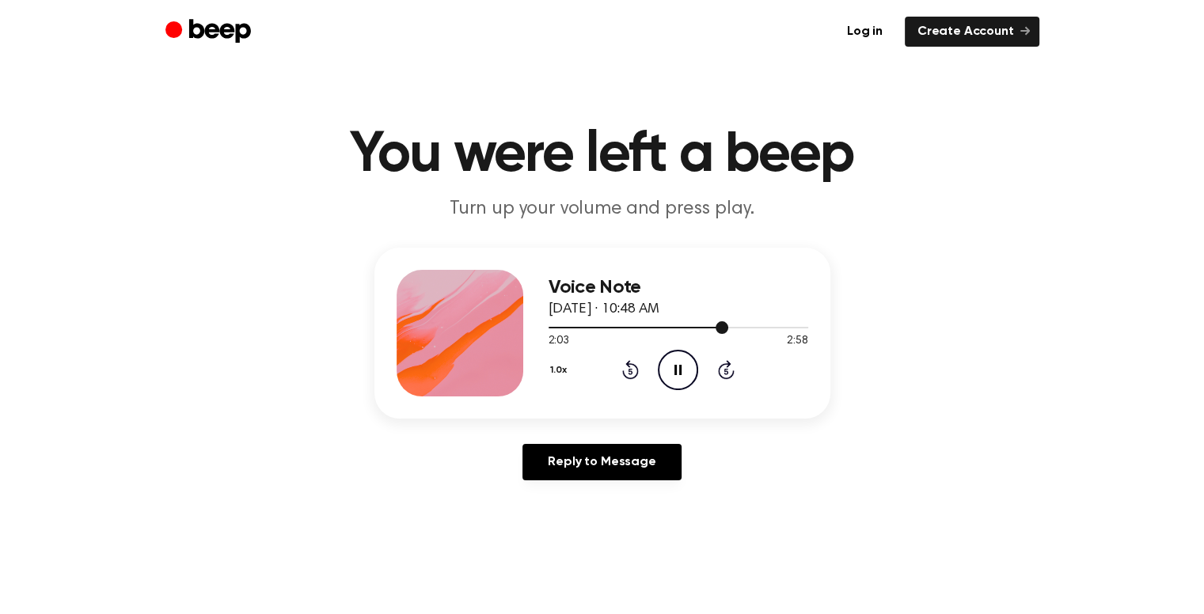 The width and height of the screenshot is (1204, 614). What do you see at coordinates (972, 32) in the screenshot?
I see `a: Create Account` at bounding box center [972, 32].